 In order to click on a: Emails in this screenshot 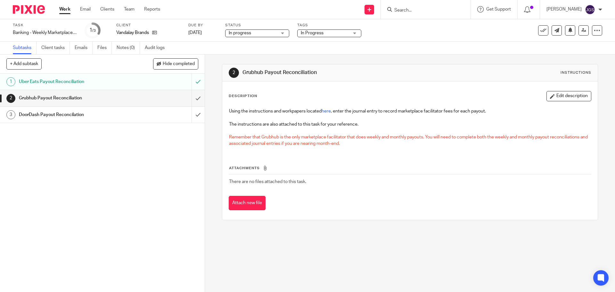, I will do `click(84, 48)`.